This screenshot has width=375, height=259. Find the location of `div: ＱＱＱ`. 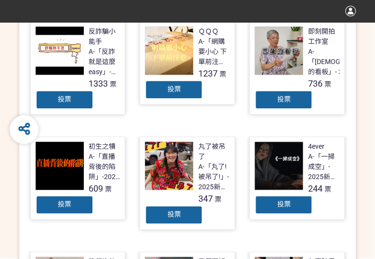

div: ＱＱＱ is located at coordinates (208, 31).